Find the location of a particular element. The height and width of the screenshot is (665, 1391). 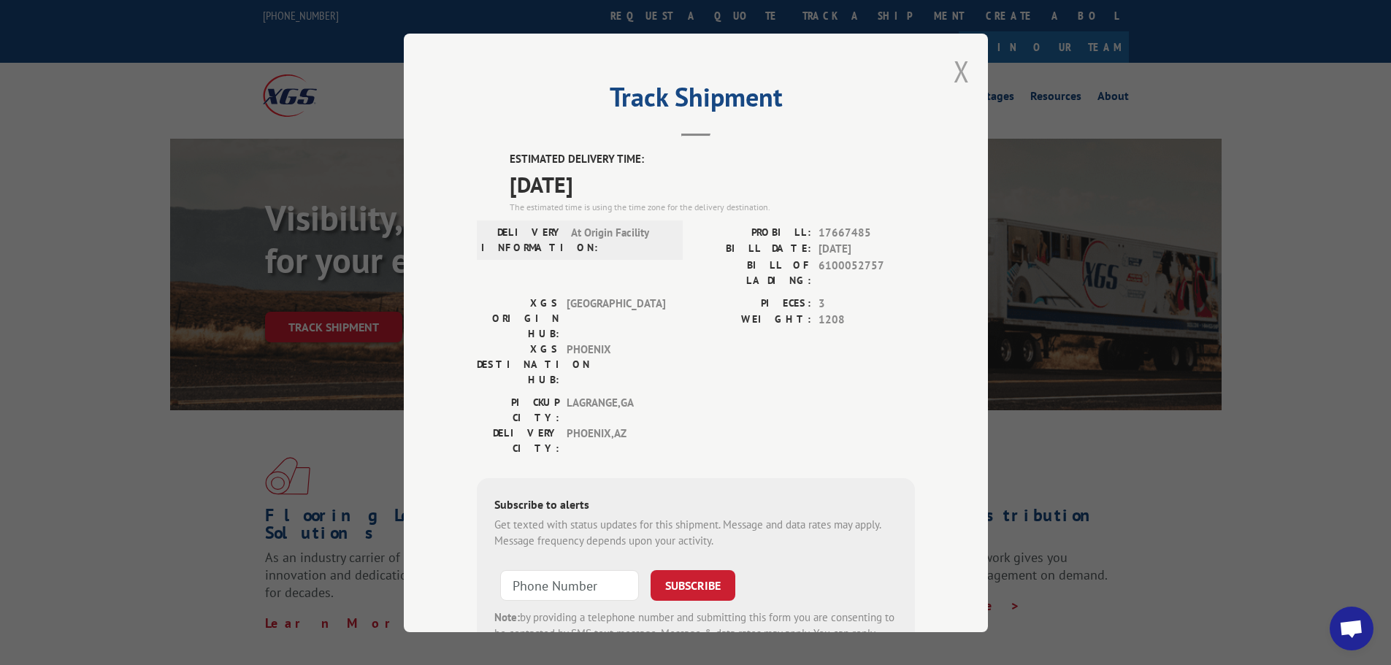

label: XGS DESTINATION HUB: is located at coordinates (518, 364).